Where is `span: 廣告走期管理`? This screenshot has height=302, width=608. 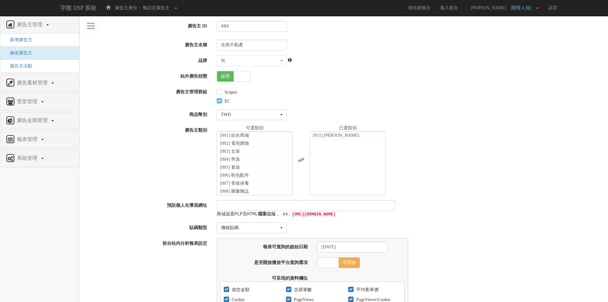
span: 廣告走期管理 is located at coordinates (33, 120).